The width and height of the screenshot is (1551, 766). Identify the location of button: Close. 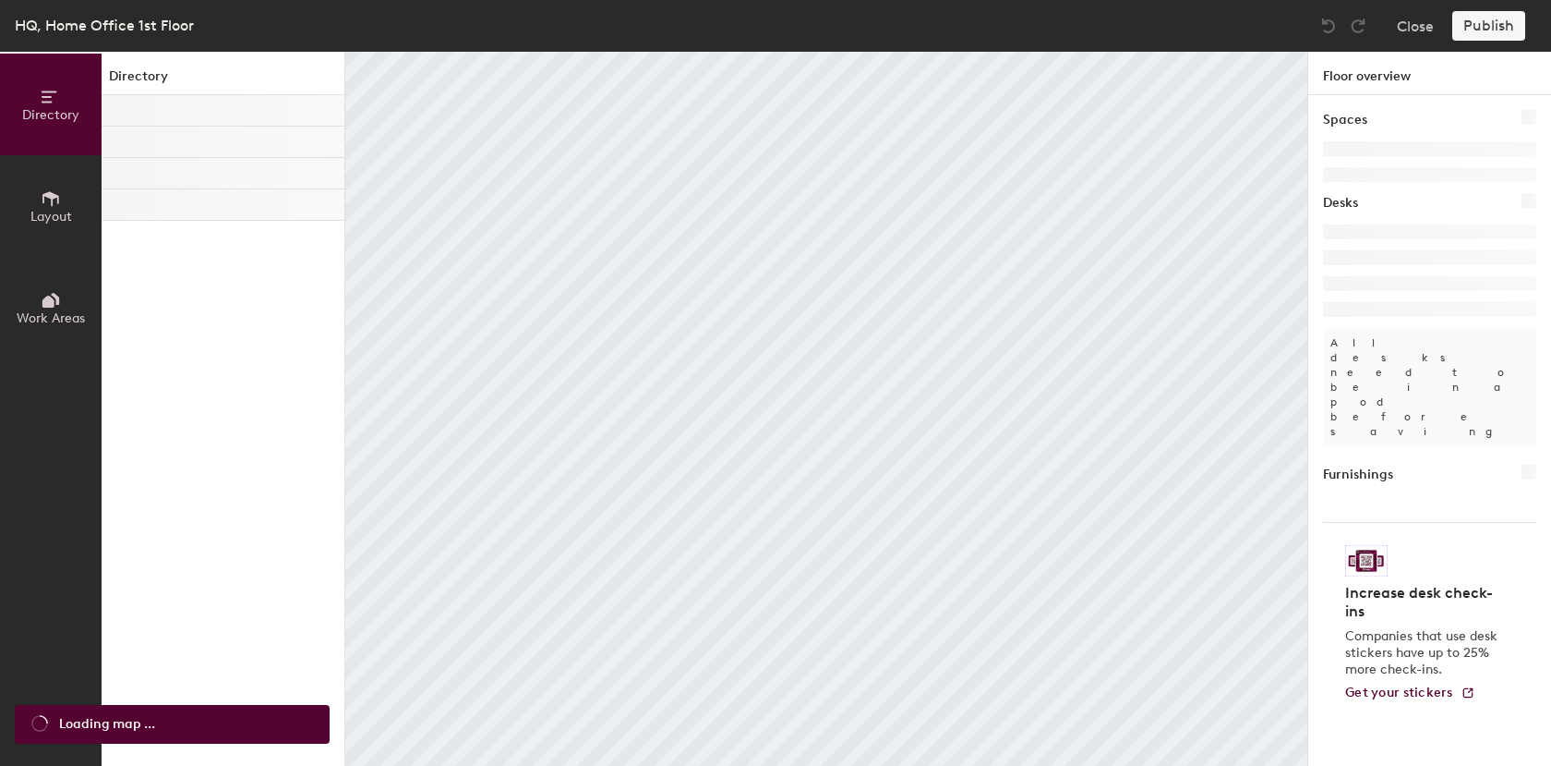
(1416, 26).